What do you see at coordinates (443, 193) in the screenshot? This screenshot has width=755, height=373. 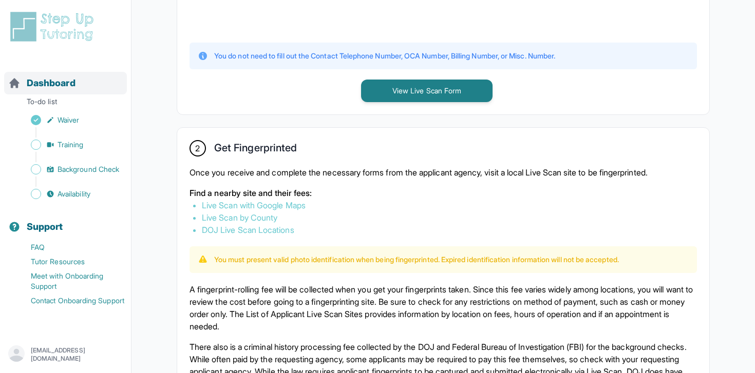 I see `p: Find a nearby site and their fees:` at bounding box center [443, 193].